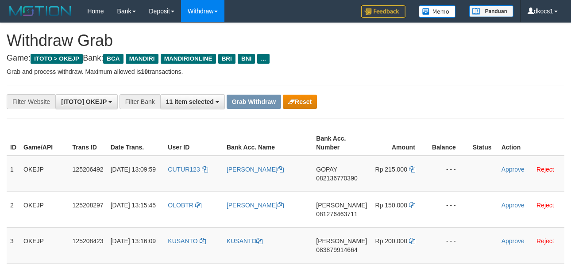 The height and width of the screenshot is (264, 571). What do you see at coordinates (13, 143) in the screenshot?
I see `th: ID` at bounding box center [13, 143].